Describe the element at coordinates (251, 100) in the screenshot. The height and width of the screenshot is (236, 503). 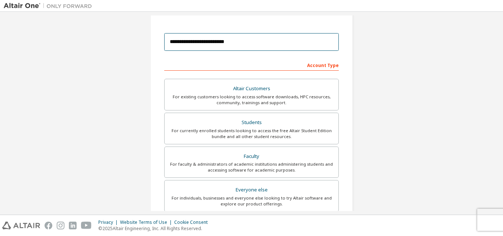
I see `div: For existing customers looking to access software downloads, HPC resources, community, trainings ...` at that location.